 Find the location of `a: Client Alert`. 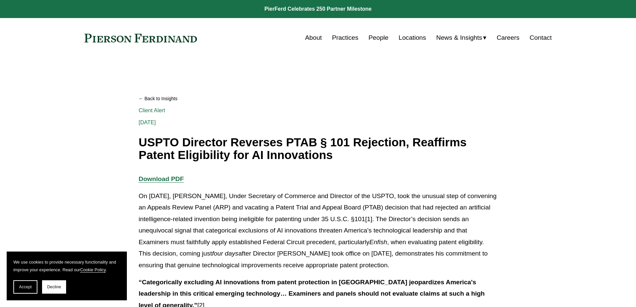

a: Client Alert is located at coordinates (152, 110).